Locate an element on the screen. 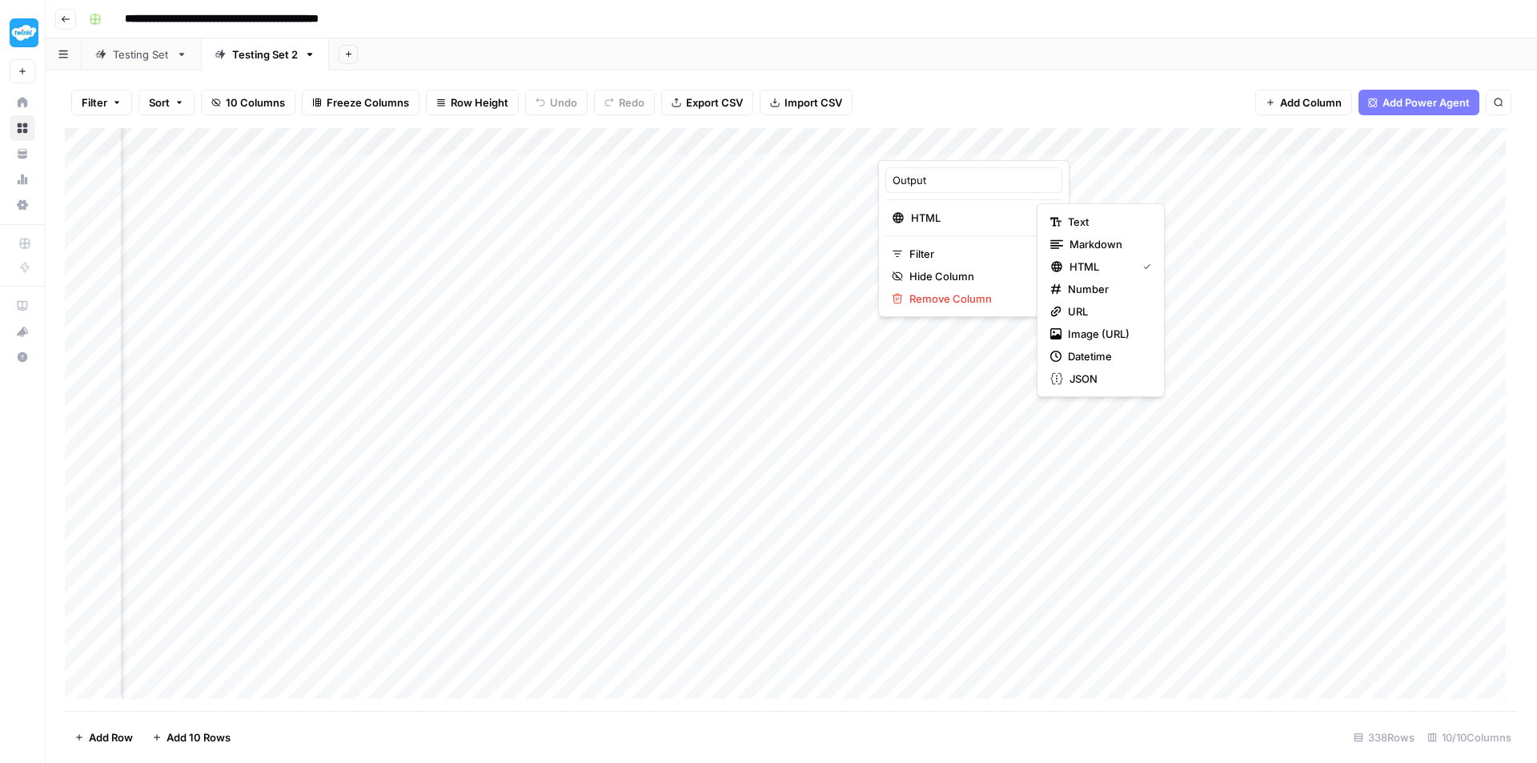 The width and height of the screenshot is (1537, 763). span: Markdown is located at coordinates (1107, 244).